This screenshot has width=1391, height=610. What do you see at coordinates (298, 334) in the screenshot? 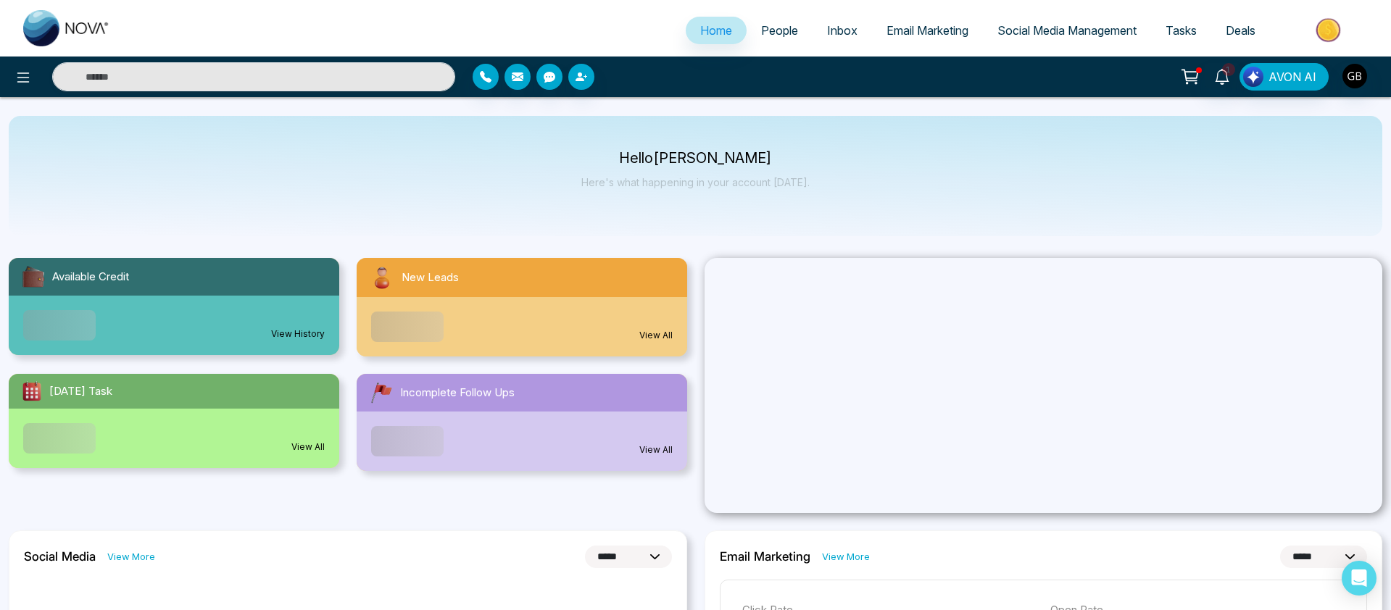
I see `a: View History` at bounding box center [298, 334].